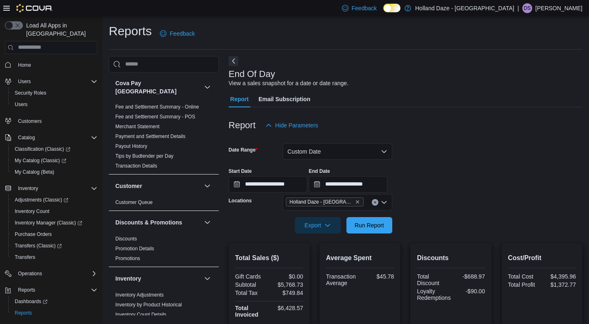 The height and width of the screenshot is (324, 589). Describe the element at coordinates (470, 291) in the screenshot. I see `div: -$90.00` at that location.